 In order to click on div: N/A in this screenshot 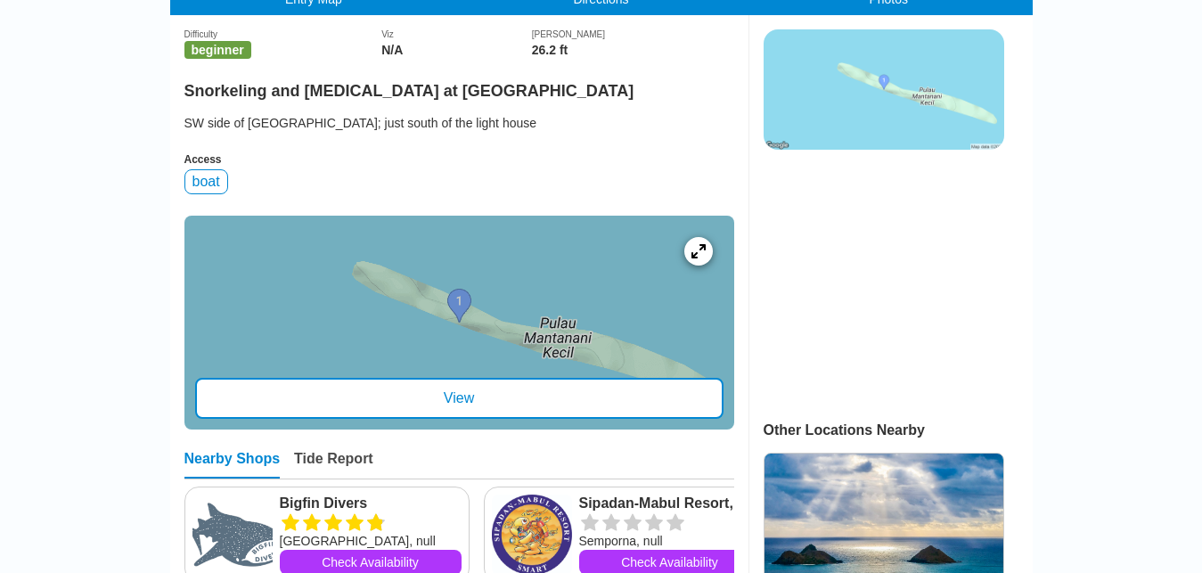, I will do `click(456, 50)`.